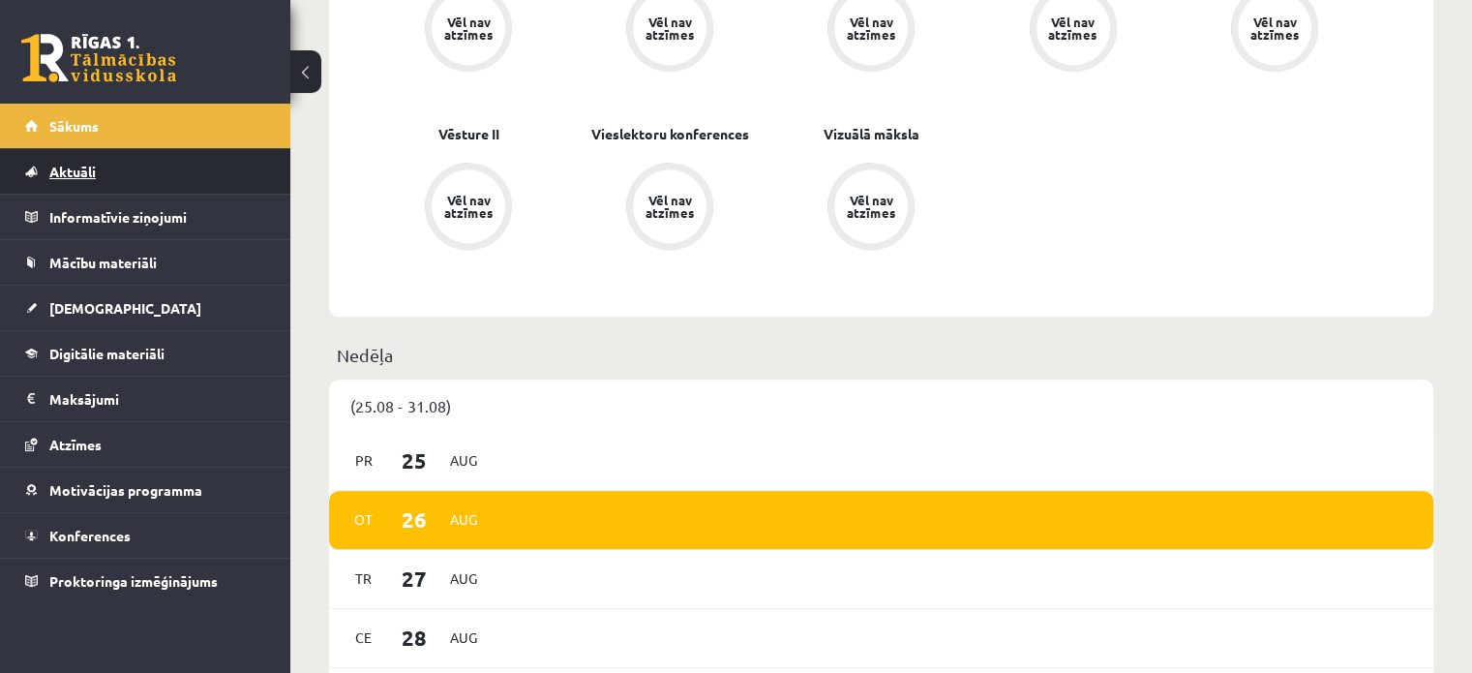  What do you see at coordinates (90, 535) in the screenshot?
I see `span: Konferences` at bounding box center [90, 535].